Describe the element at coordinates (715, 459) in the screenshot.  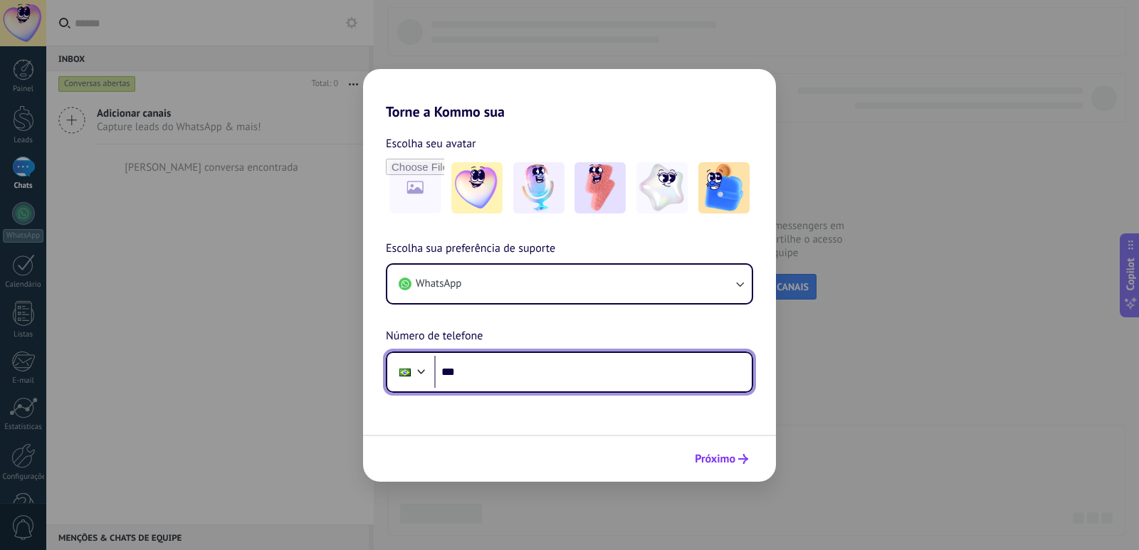
I see `span: Próximo` at that location.